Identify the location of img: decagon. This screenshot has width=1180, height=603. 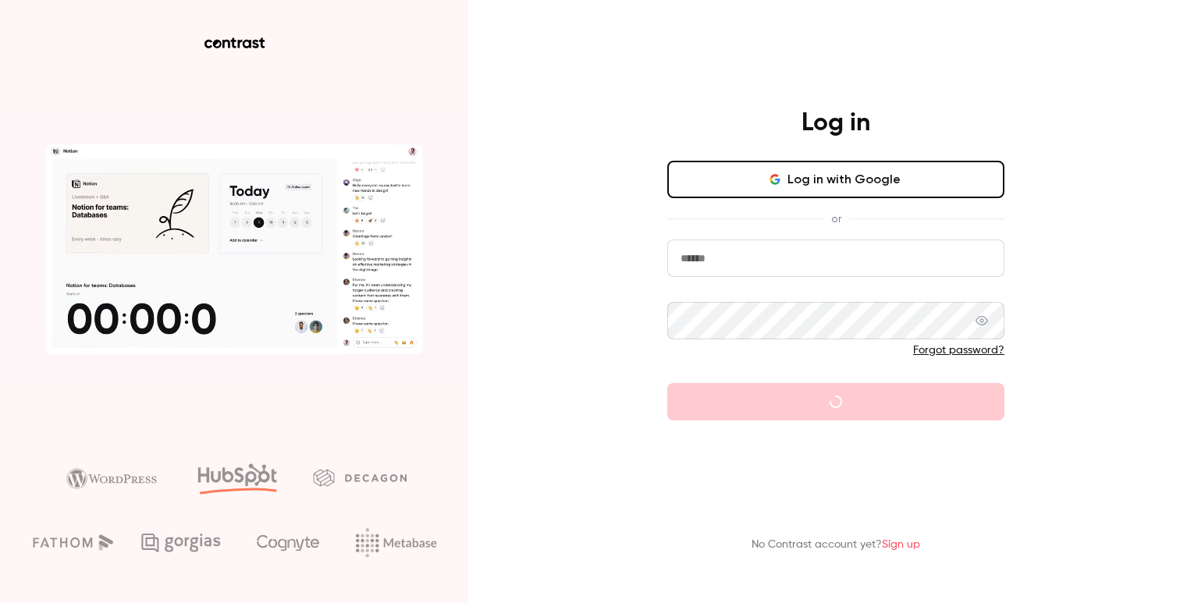
(360, 478).